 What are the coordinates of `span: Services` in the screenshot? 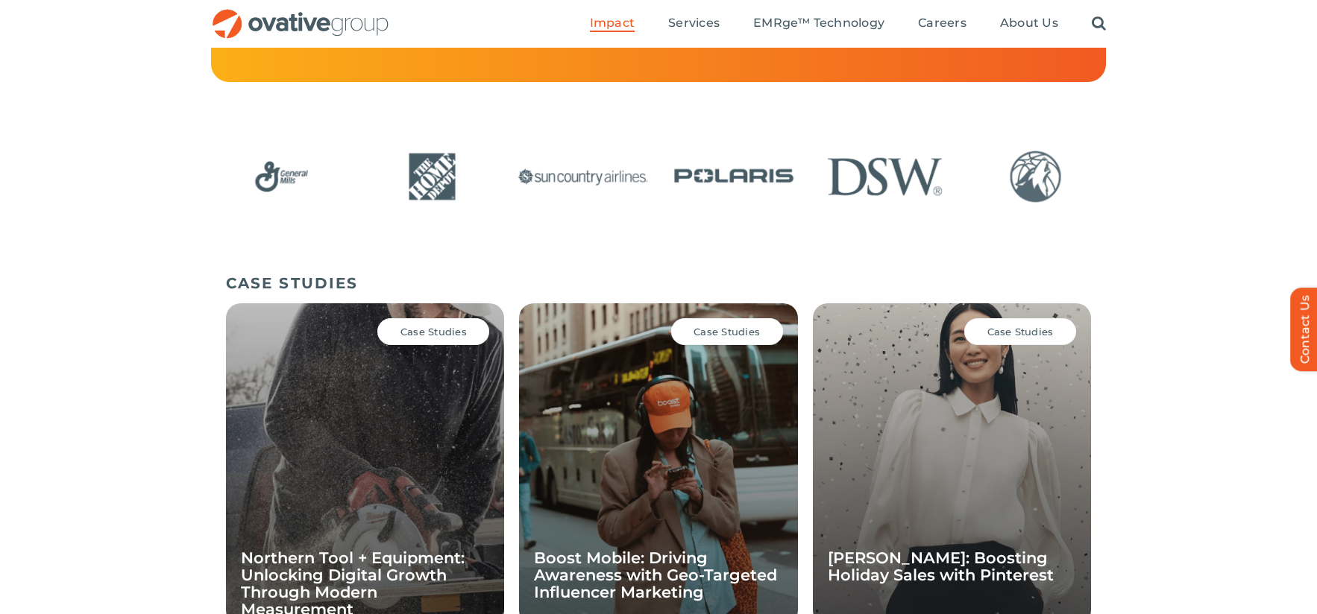 It's located at (693, 23).